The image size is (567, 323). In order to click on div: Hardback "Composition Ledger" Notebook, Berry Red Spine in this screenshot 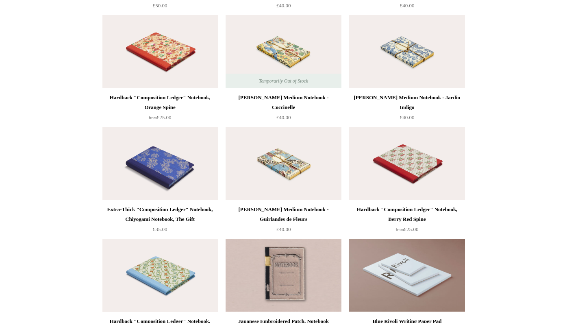, I will do `click(407, 214)`.